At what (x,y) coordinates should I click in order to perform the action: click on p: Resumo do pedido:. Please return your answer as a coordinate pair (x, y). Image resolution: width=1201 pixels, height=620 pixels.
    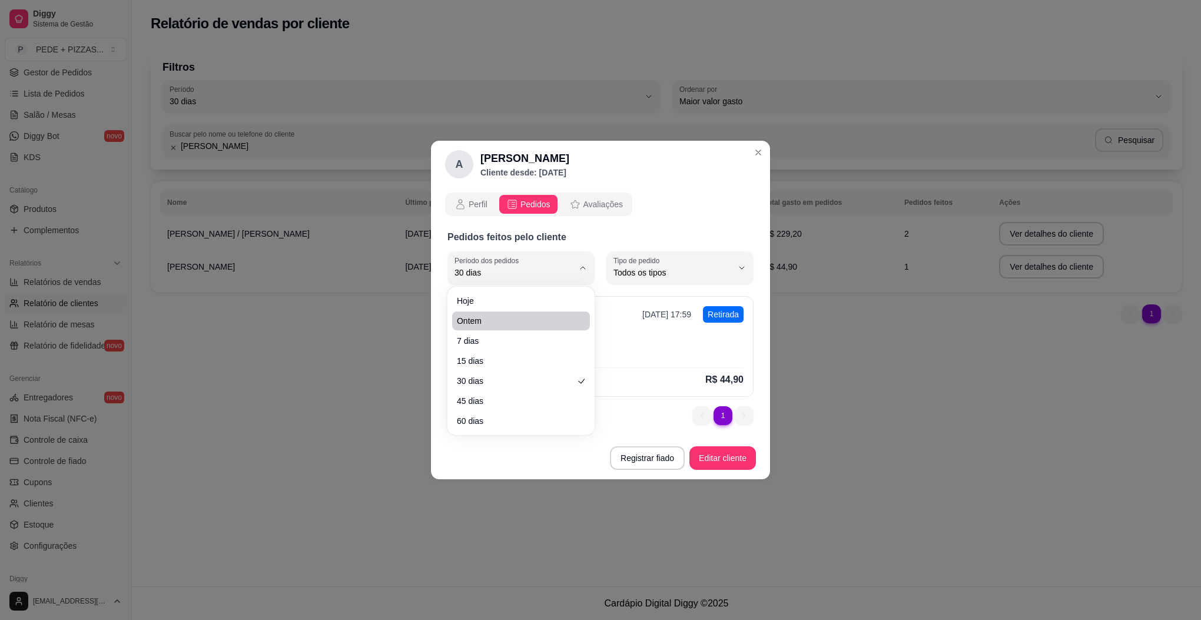
    Looking at the image, I should click on (600, 336).